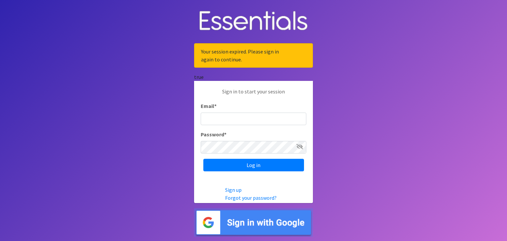 This screenshot has height=241, width=507. Describe the element at coordinates (254, 77) in the screenshot. I see `div: true` at that location.